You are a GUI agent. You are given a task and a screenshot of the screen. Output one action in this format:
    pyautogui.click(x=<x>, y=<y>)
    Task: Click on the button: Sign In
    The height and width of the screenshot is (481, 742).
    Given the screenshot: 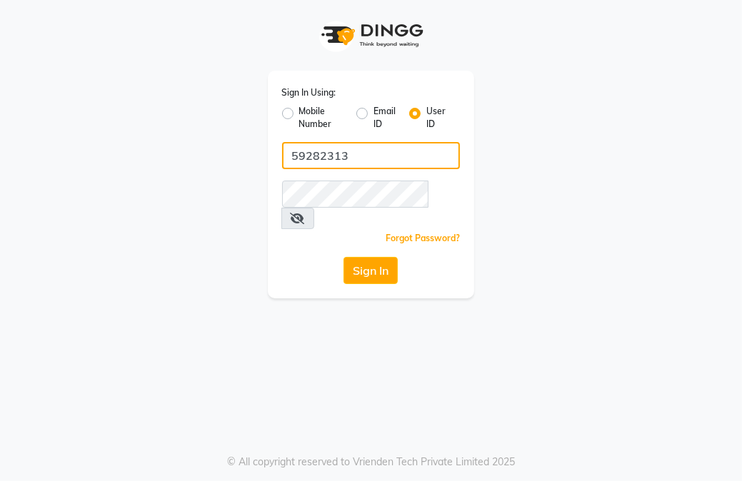 What is the action you would take?
    pyautogui.click(x=370, y=271)
    